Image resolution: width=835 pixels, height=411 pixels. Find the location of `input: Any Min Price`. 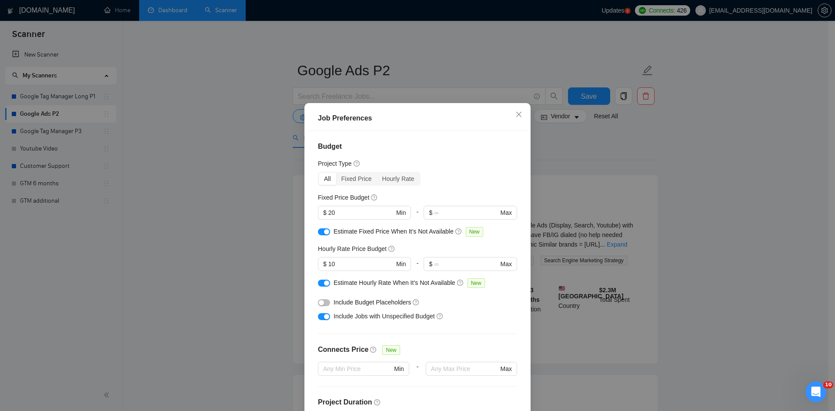

input: Any Min Price is located at coordinates (357, 369).